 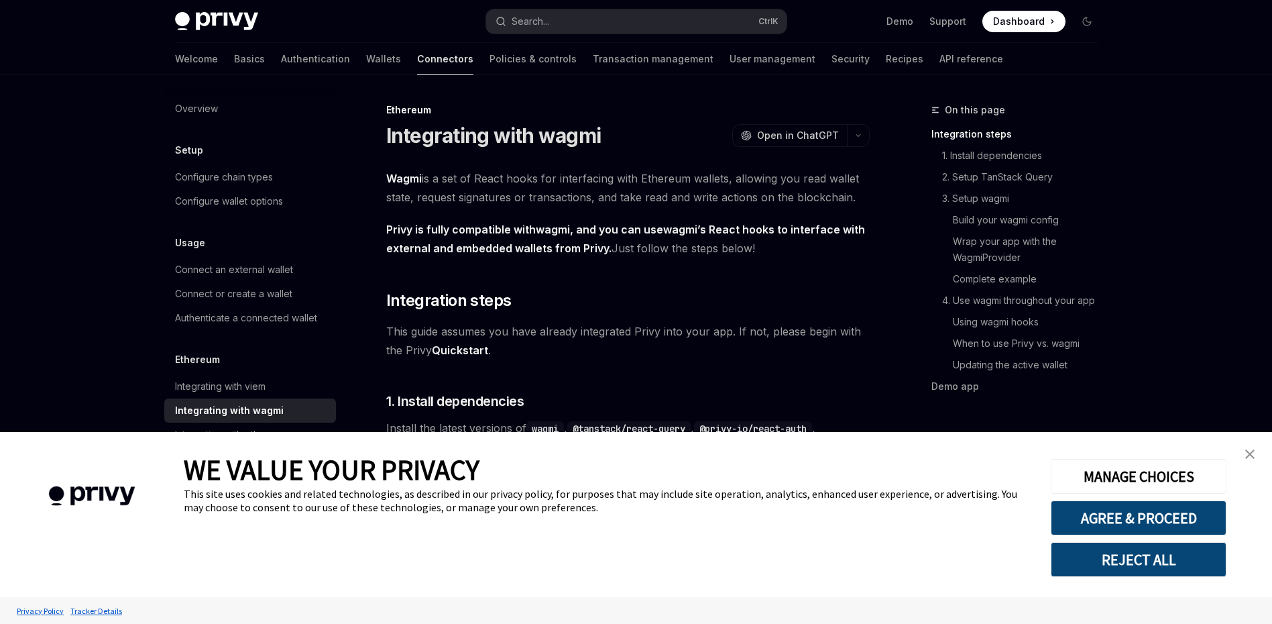 I want to click on a: Using wagmi hooks, so click(x=1031, y=322).